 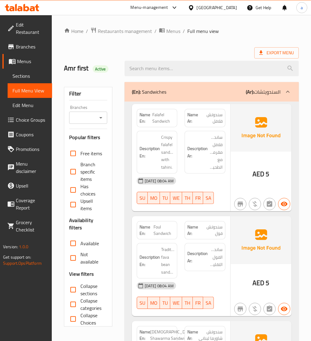 I want to click on span: Upsell items, so click(x=92, y=205).